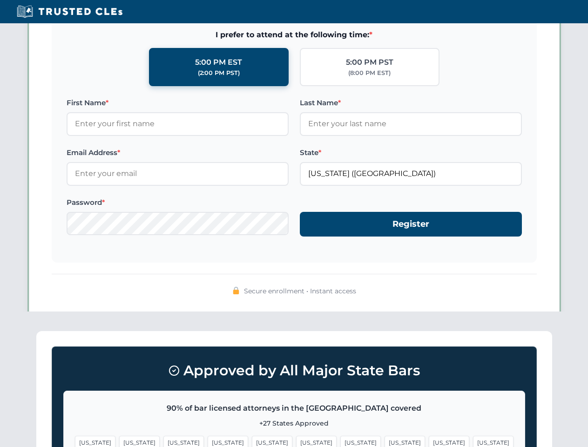 This screenshot has height=447, width=588. What do you see at coordinates (177, 103) in the screenshot?
I see `label: First Name` at bounding box center [177, 103].